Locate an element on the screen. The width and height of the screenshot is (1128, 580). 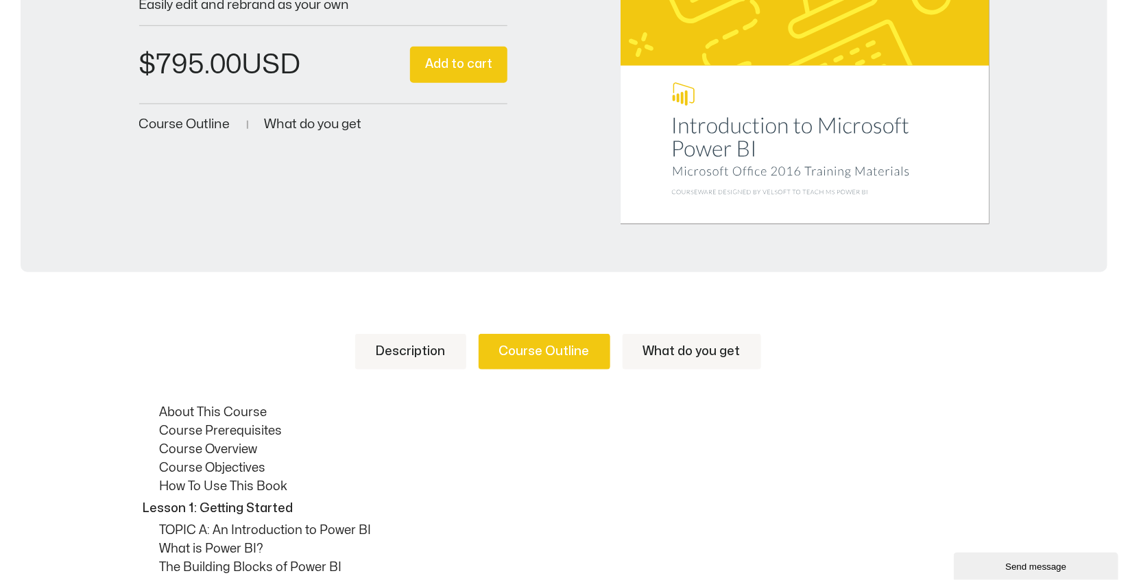
span: Course Outline is located at coordinates (184, 124).